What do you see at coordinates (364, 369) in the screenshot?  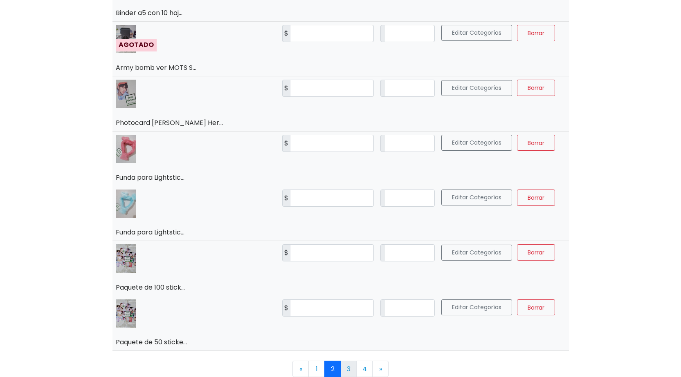 I see `a: 4` at bounding box center [364, 369].